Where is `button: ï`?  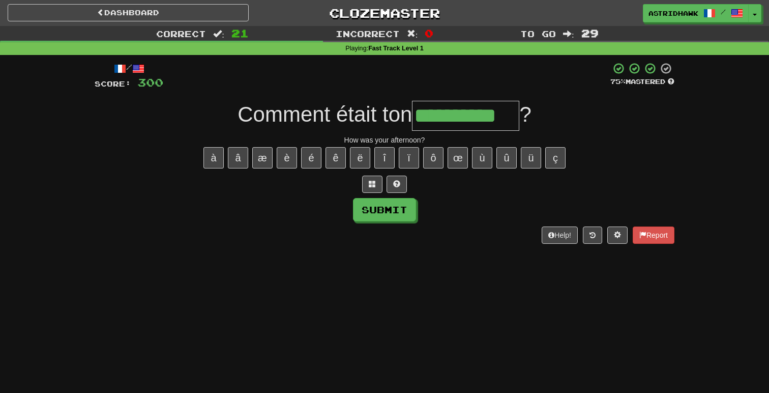
button: ï is located at coordinates (409, 158).